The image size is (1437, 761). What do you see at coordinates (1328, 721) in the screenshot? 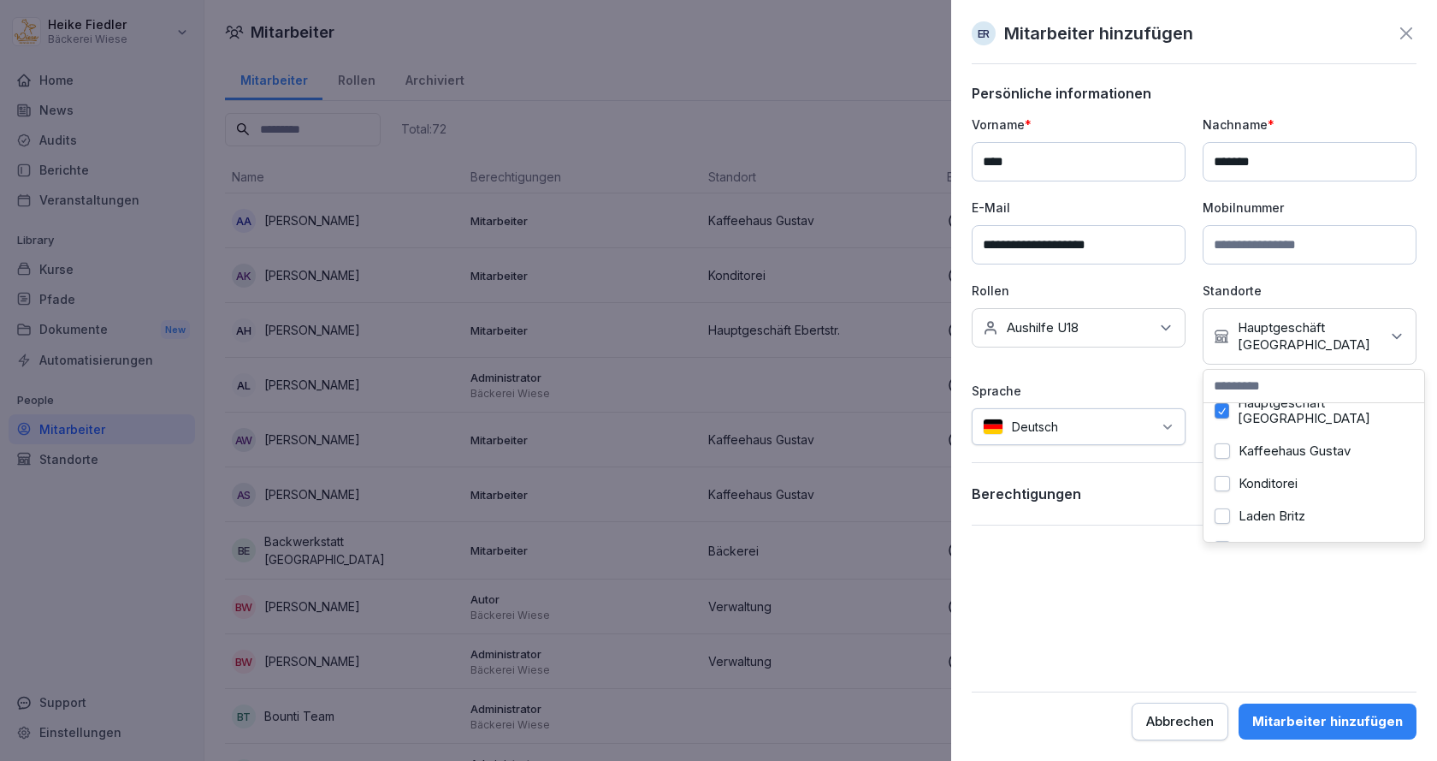
I see `button: Mitarbeiter hinzufügen` at bounding box center [1328, 721].